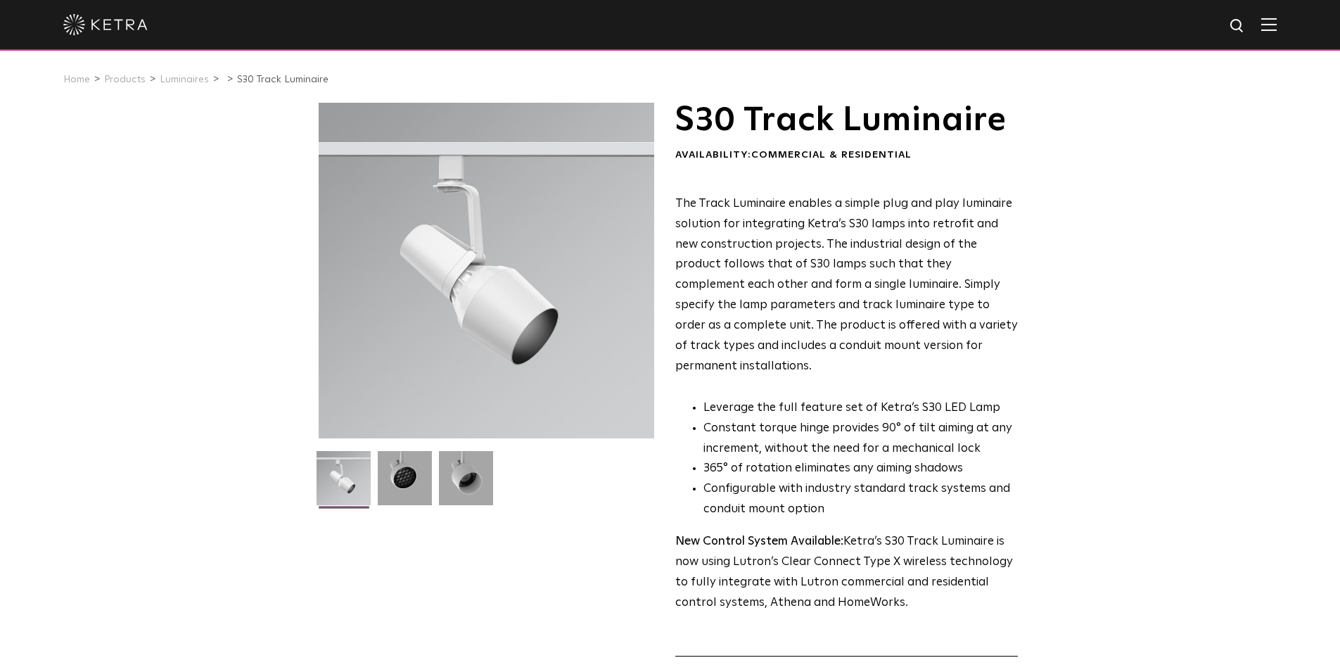 The width and height of the screenshot is (1340, 665). I want to click on strong: New Control System Available:, so click(759, 541).